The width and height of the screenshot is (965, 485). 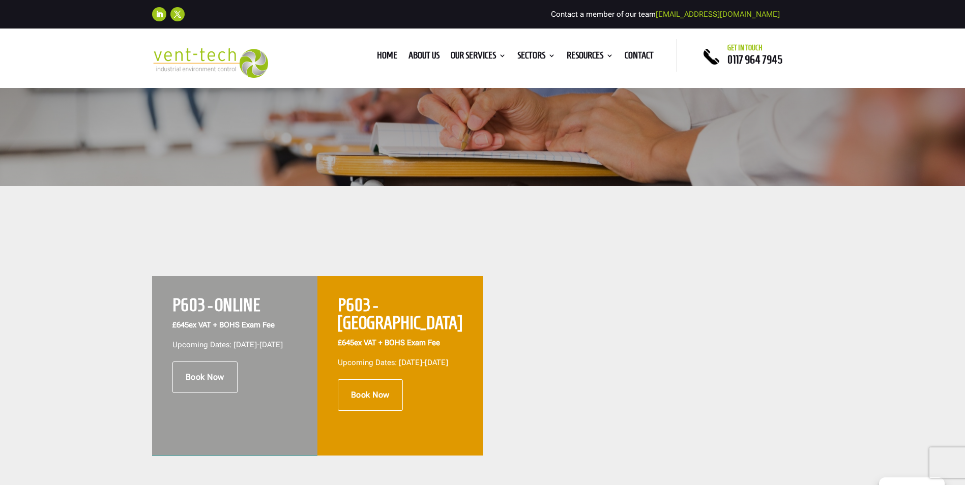 I want to click on a: Our Services, so click(x=478, y=57).